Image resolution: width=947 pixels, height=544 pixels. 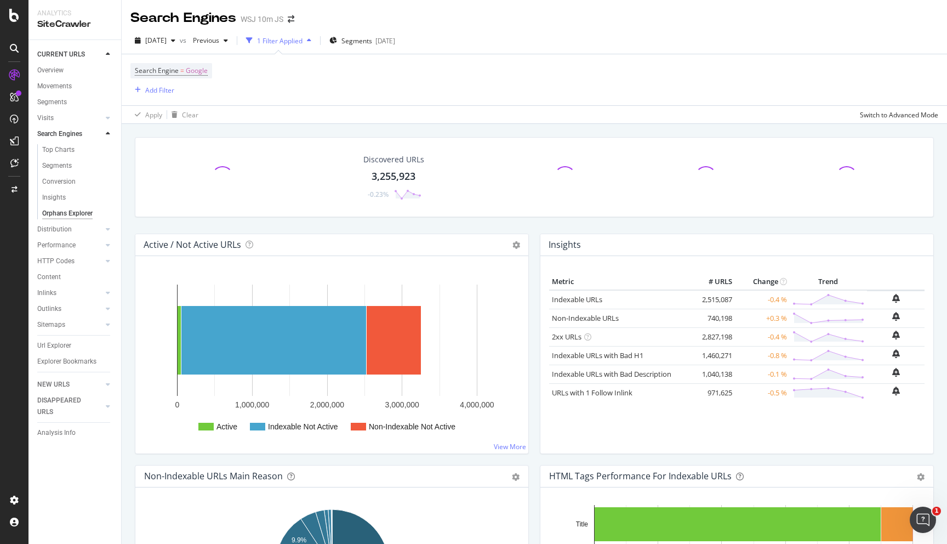 I want to click on div: 1 Filter Applied, so click(x=280, y=41).